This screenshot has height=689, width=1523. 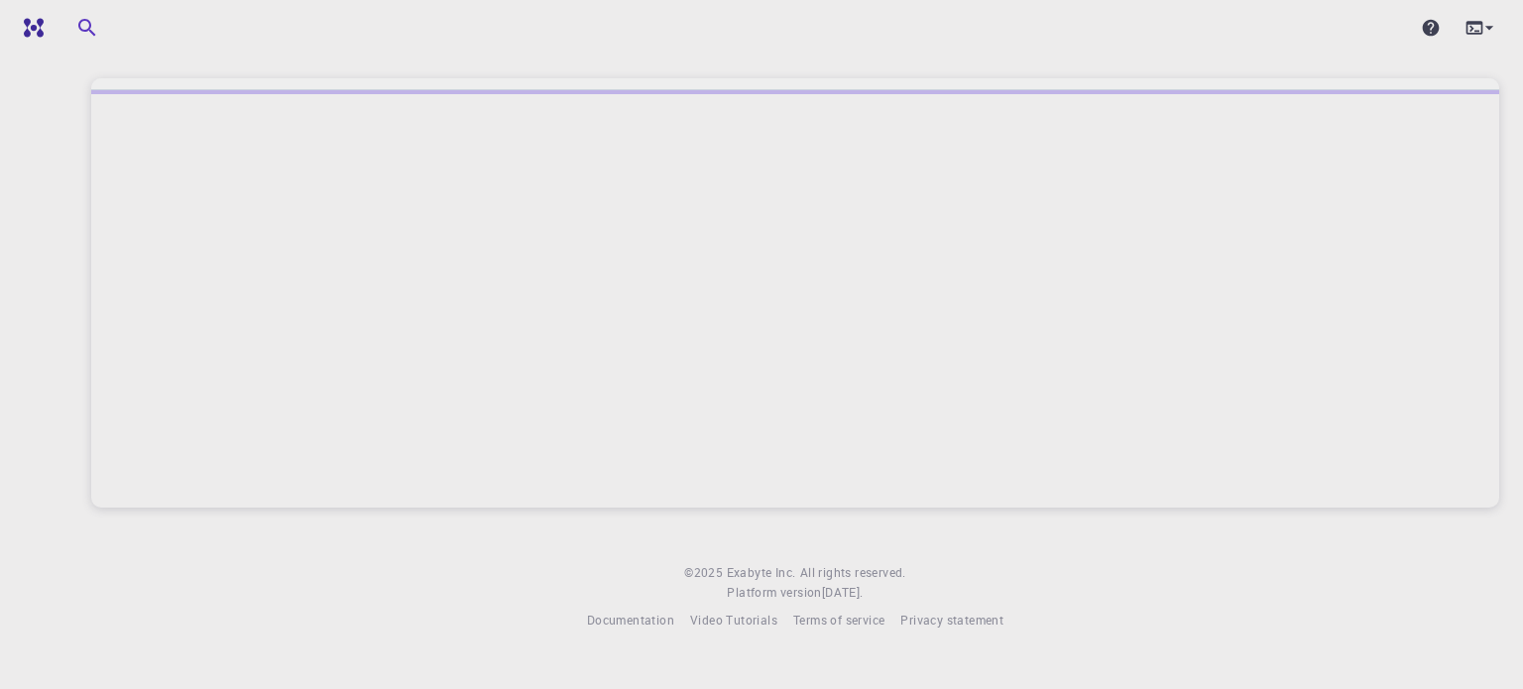 What do you see at coordinates (762, 572) in the screenshot?
I see `span: Exabyte Inc.` at bounding box center [762, 572].